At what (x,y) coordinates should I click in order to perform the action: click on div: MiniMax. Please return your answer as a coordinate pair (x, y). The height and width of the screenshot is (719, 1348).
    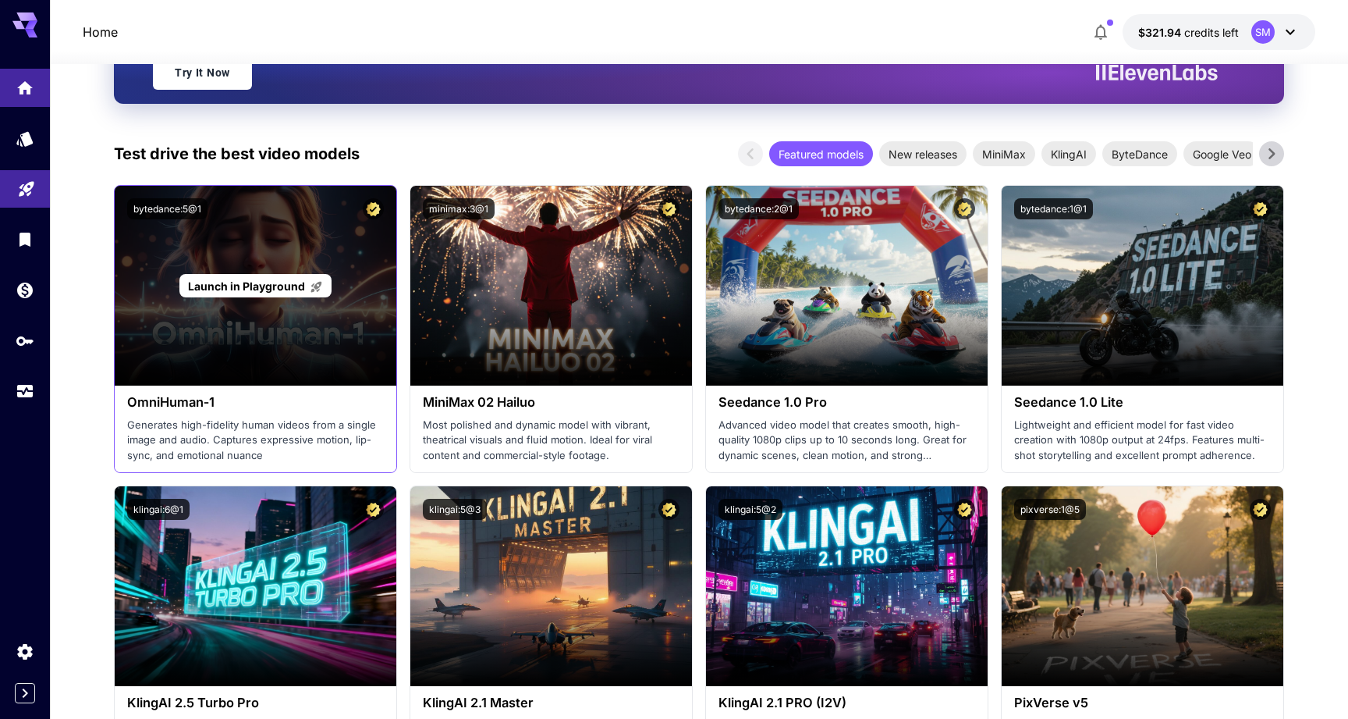
    Looking at the image, I should click on (1004, 154).